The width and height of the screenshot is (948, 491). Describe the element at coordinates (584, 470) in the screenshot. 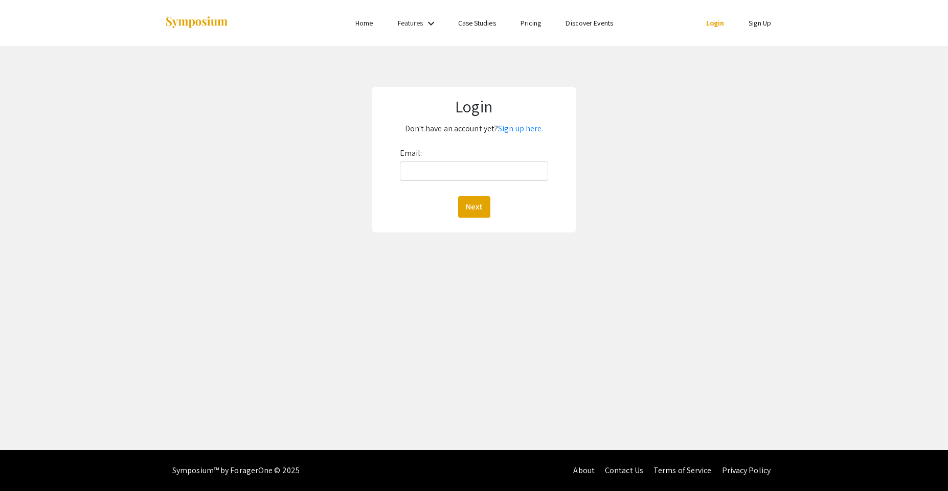

I see `a: About` at that location.